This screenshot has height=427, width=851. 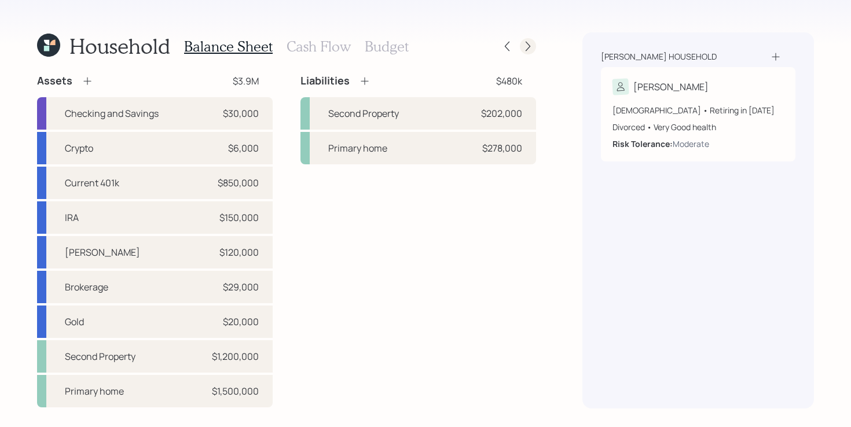 What do you see at coordinates (74, 322) in the screenshot?
I see `div: Gold` at bounding box center [74, 322].